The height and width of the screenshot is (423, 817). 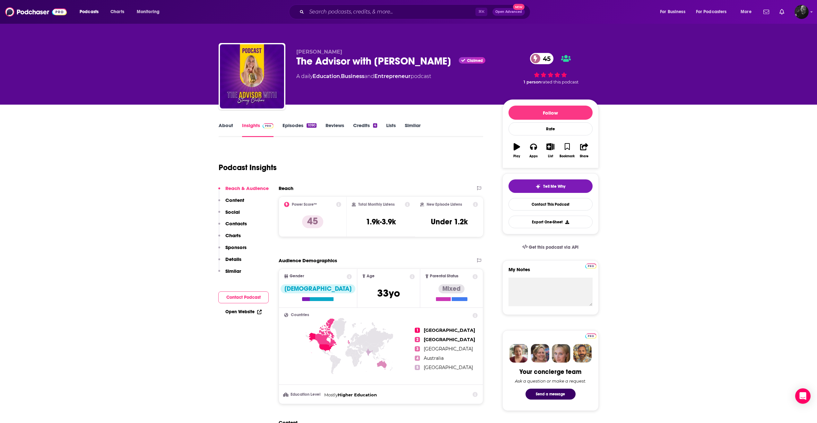 I want to click on h3: Education Level, so click(x=303, y=394).